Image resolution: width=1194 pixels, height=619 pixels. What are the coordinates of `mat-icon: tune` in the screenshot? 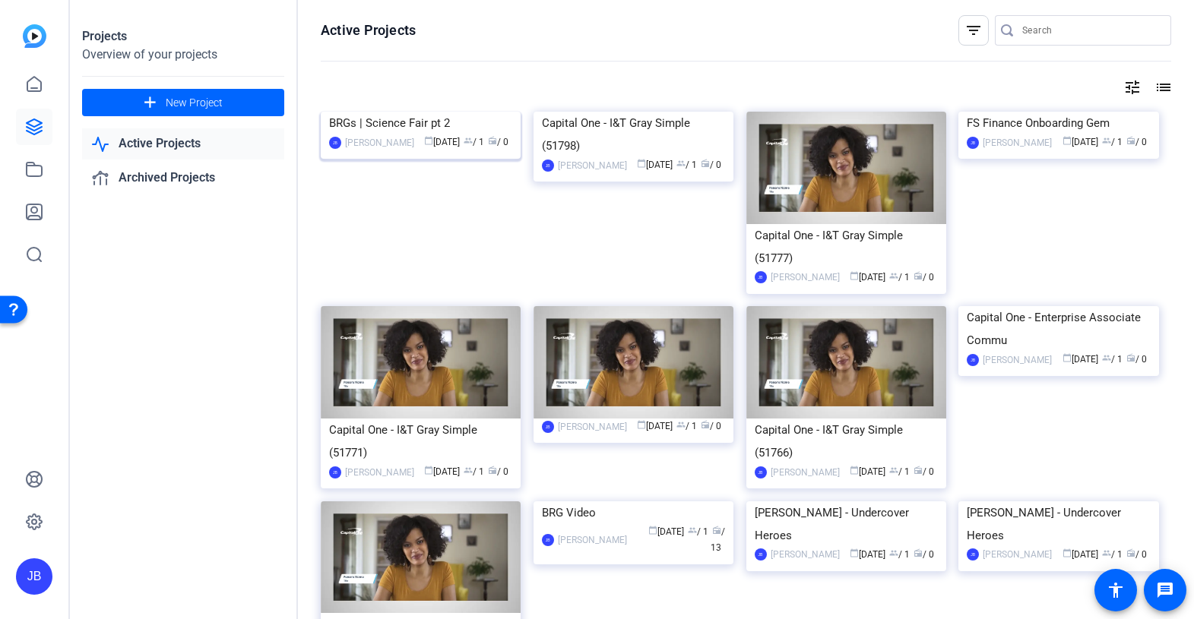 It's located at (1132, 87).